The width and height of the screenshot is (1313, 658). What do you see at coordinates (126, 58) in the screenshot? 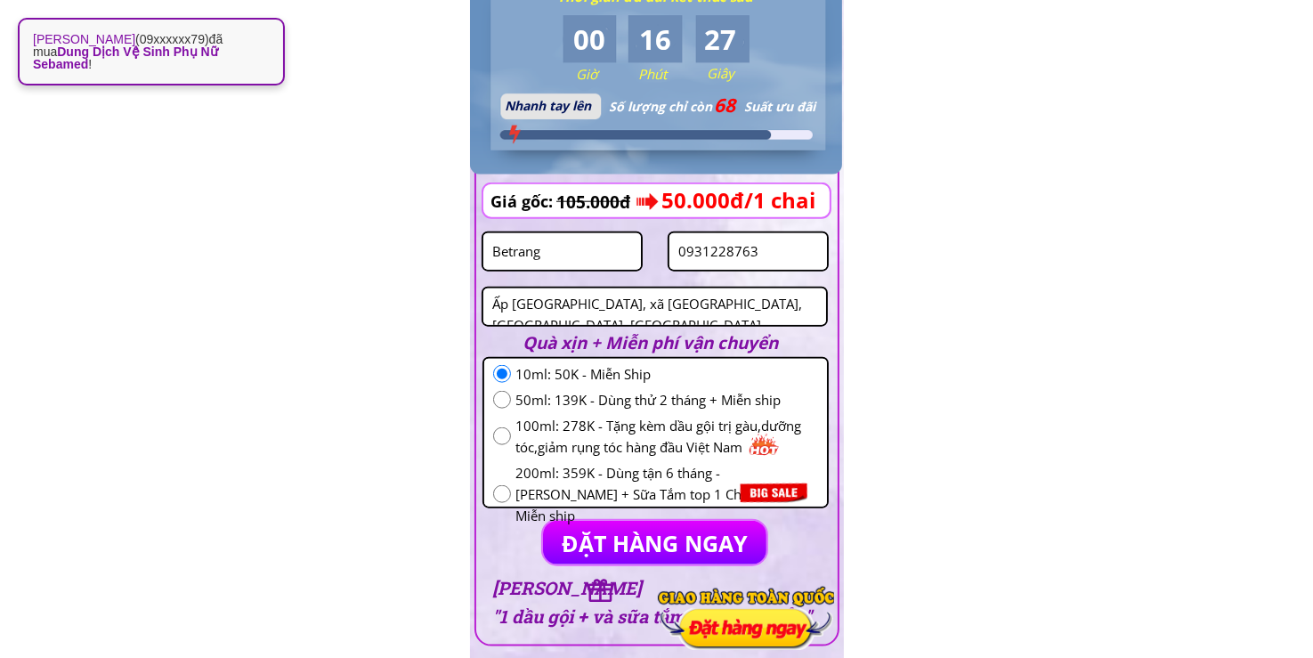
I see `span: Dung Dịch Vệ Sinh Phụ Nữ Sebamed` at bounding box center [126, 58].